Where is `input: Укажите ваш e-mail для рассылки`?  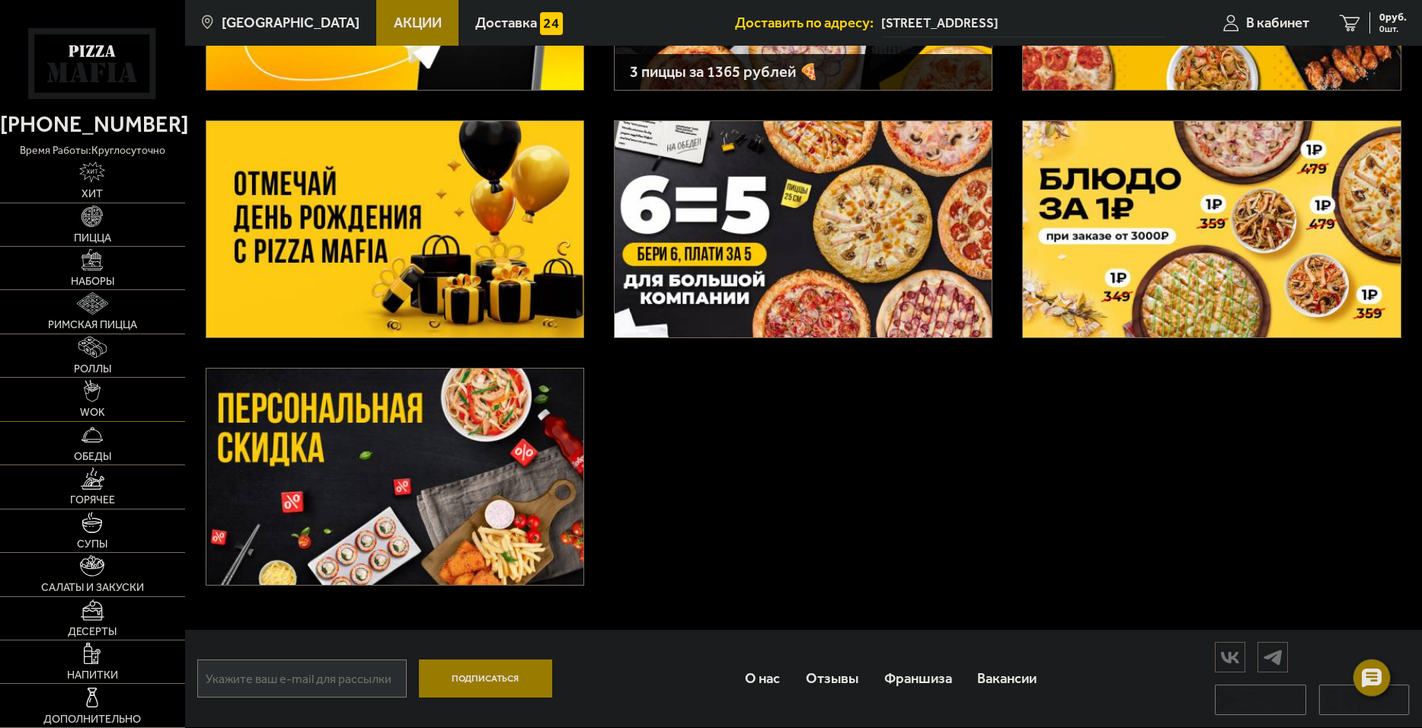 input: Укажите ваш e-mail для рассылки is located at coordinates (302, 679).